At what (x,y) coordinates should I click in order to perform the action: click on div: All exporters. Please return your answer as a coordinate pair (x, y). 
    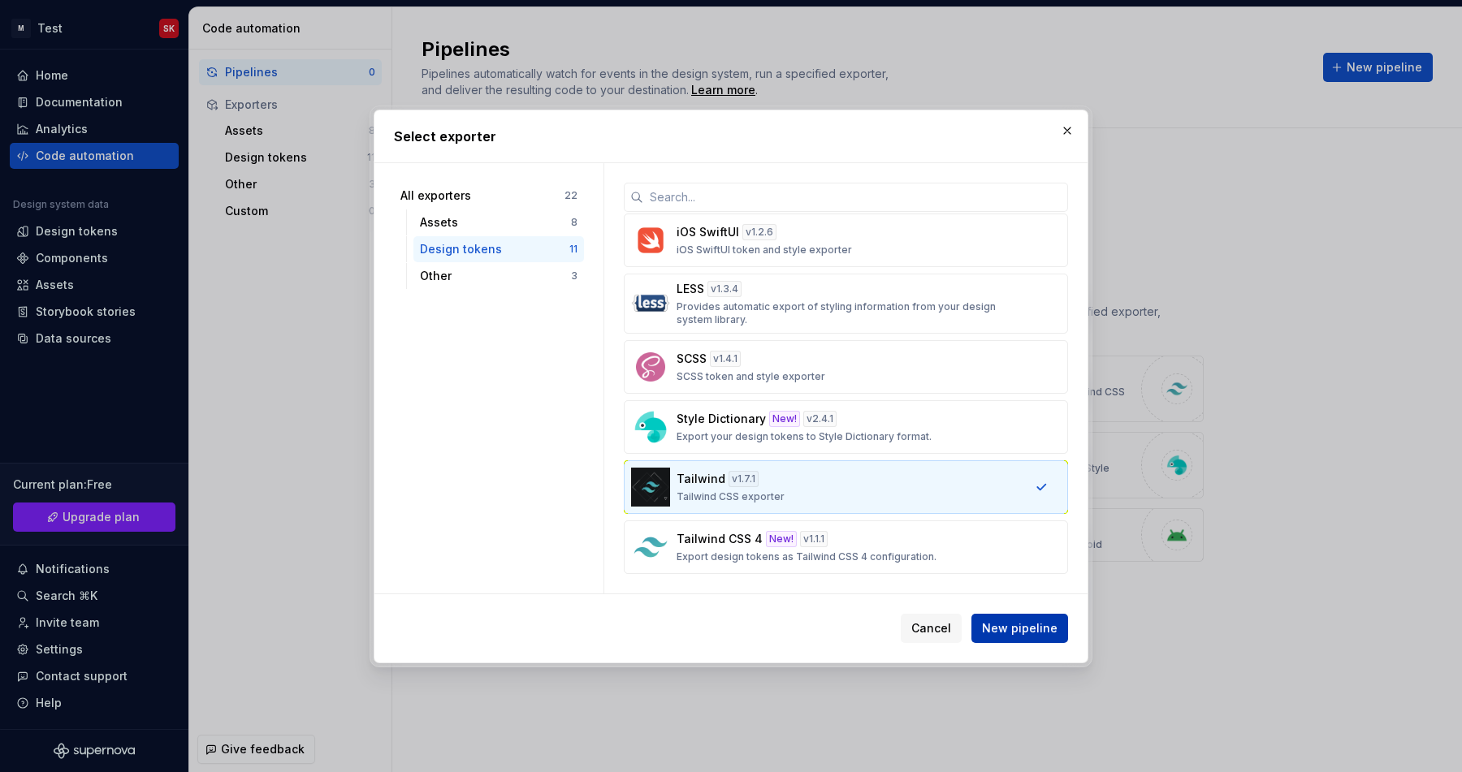
    Looking at the image, I should click on (482, 196).